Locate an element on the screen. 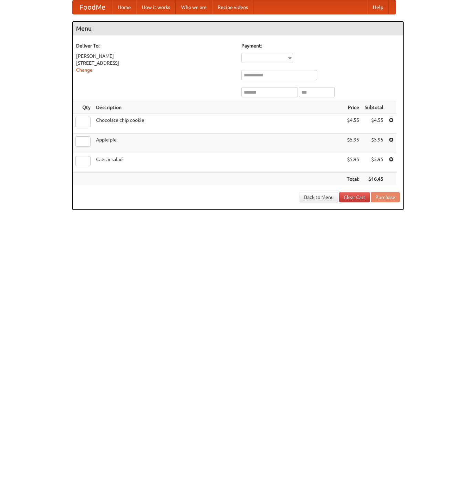 The image size is (468, 487). th: $16.45 is located at coordinates (374, 179).